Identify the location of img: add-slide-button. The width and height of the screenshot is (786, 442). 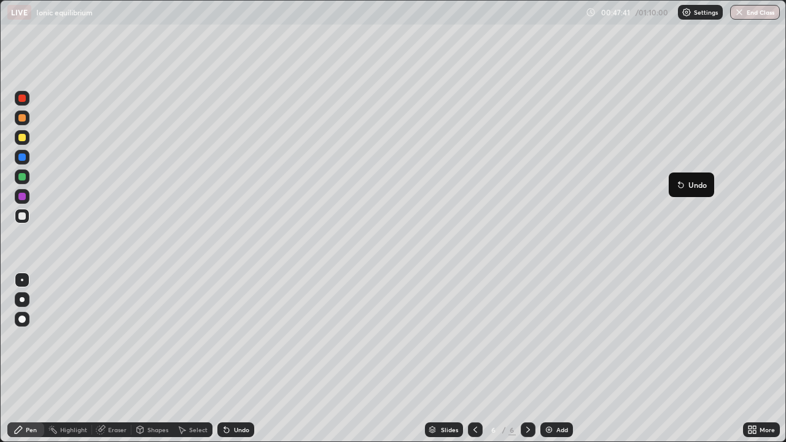
(549, 430).